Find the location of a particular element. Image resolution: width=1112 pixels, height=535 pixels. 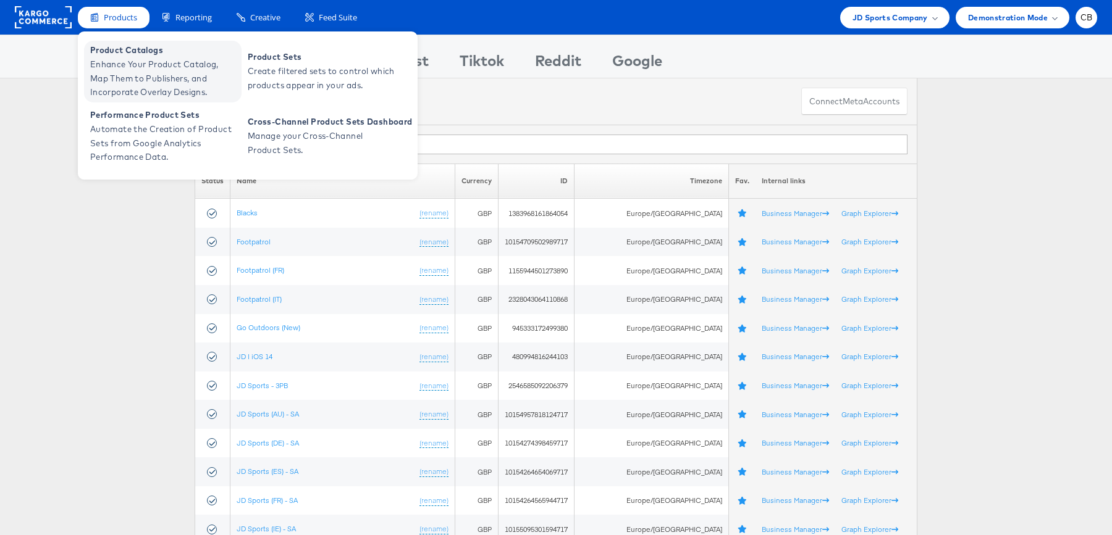

td: 2546585092206379 is located at coordinates (536, 386).